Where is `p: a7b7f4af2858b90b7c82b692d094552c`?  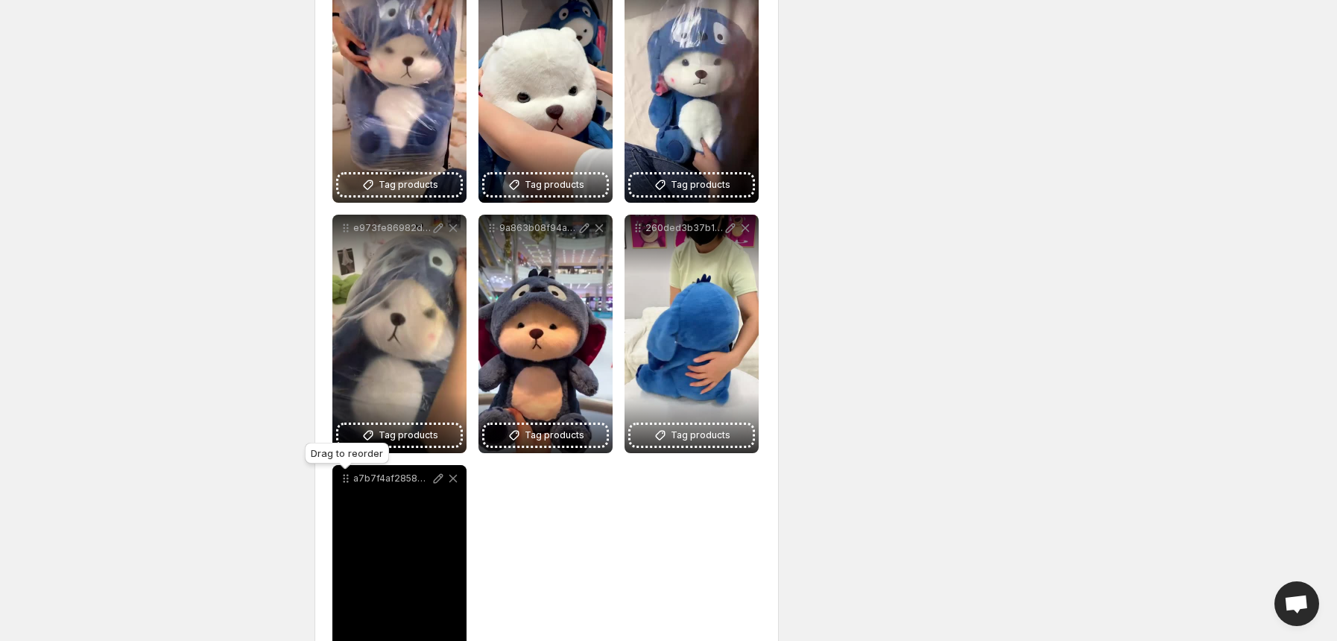 p: a7b7f4af2858b90b7c82b692d094552c is located at coordinates (392, 478).